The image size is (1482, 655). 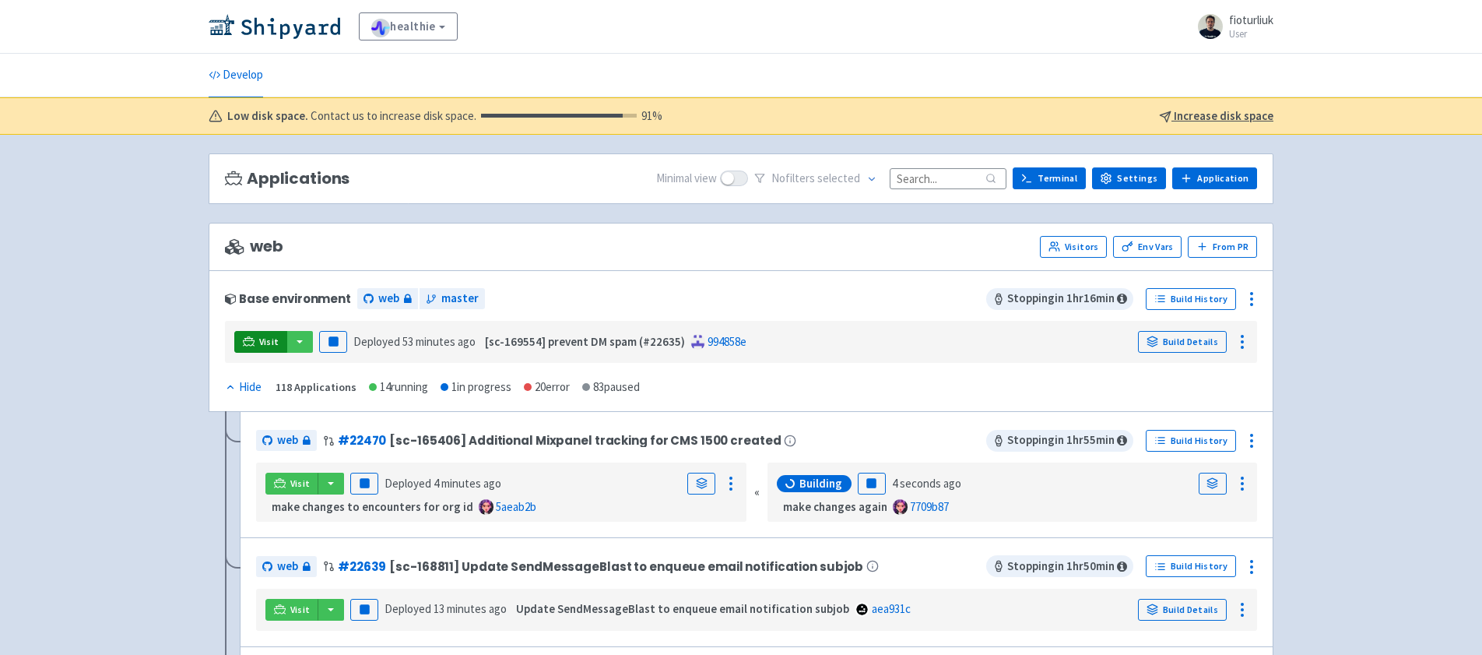 What do you see at coordinates (452, 298) in the screenshot?
I see `a: master` at bounding box center [452, 298].